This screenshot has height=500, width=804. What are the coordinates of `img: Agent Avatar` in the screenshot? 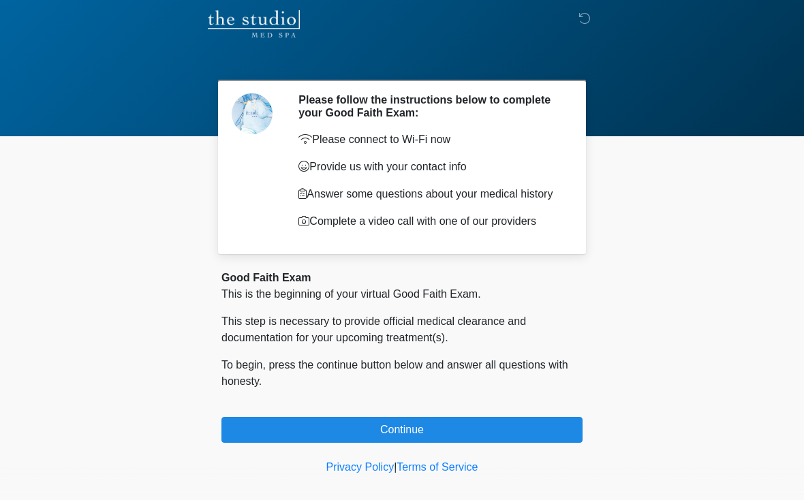 It's located at (252, 114).